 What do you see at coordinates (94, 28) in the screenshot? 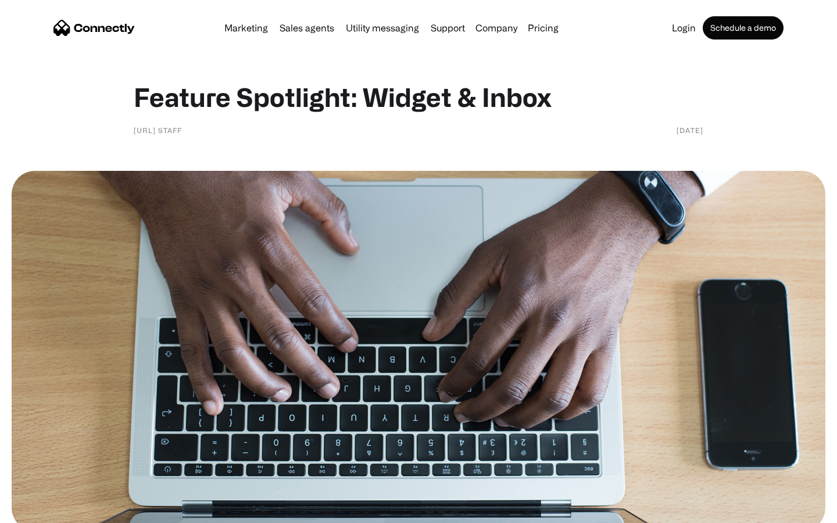
I see `a: home` at bounding box center [94, 28].